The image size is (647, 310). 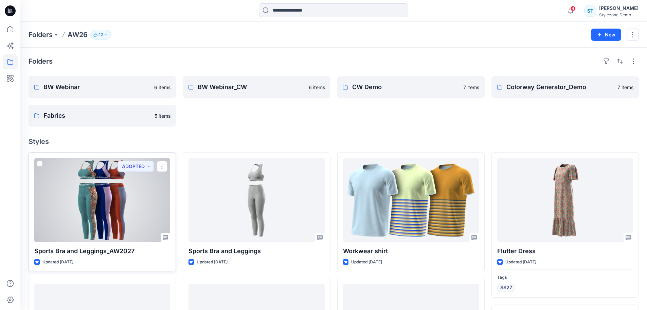 I want to click on p: Folders, so click(x=40, y=35).